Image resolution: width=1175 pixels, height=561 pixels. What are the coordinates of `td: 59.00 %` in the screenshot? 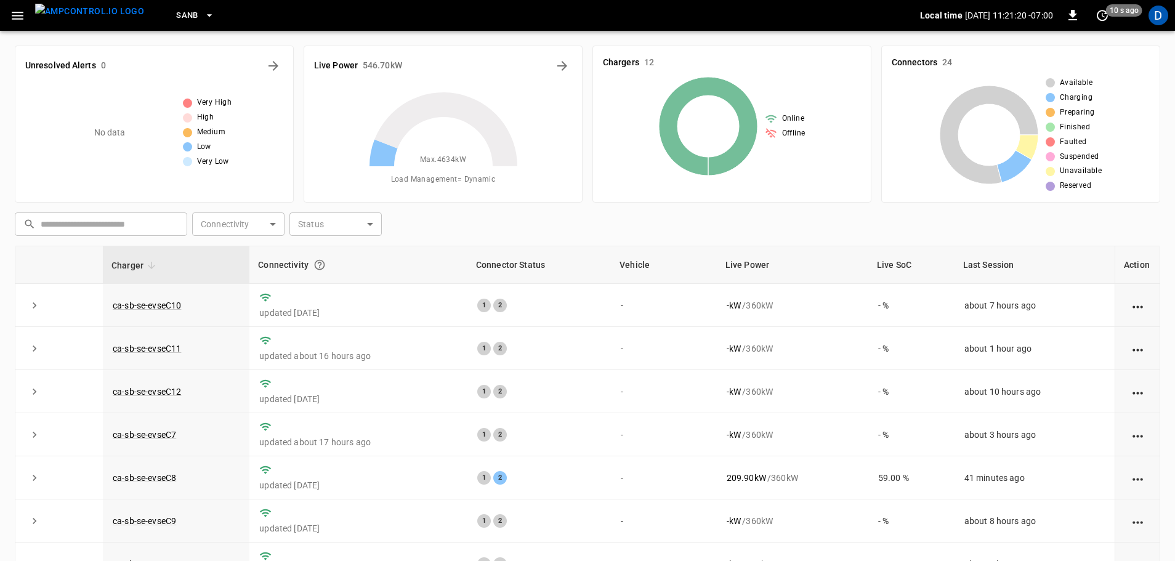 It's located at (912, 478).